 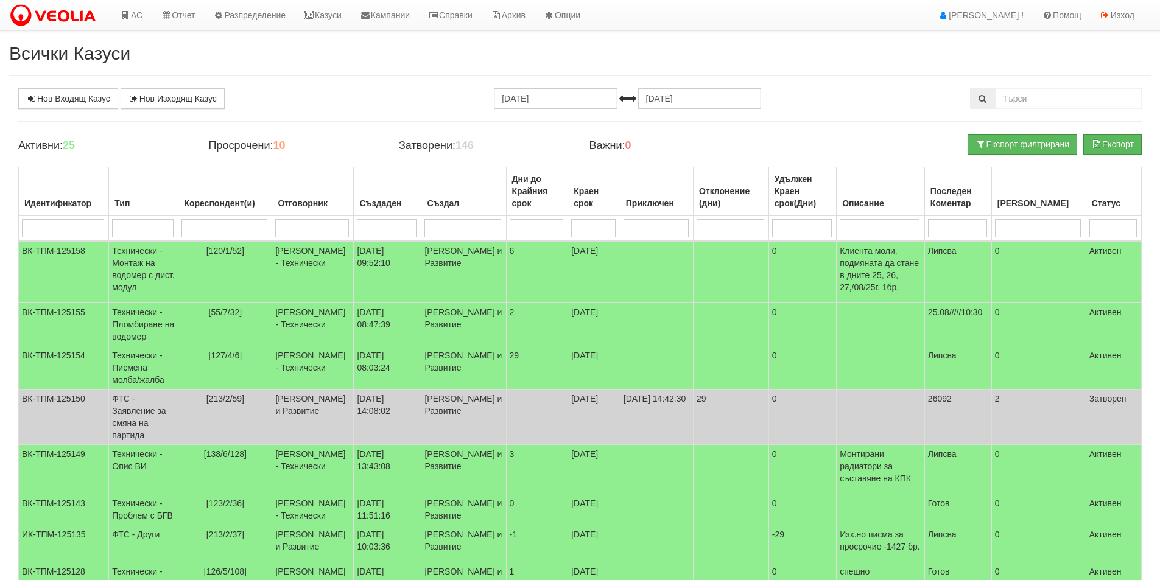 I want to click on span: 1, so click(x=512, y=572).